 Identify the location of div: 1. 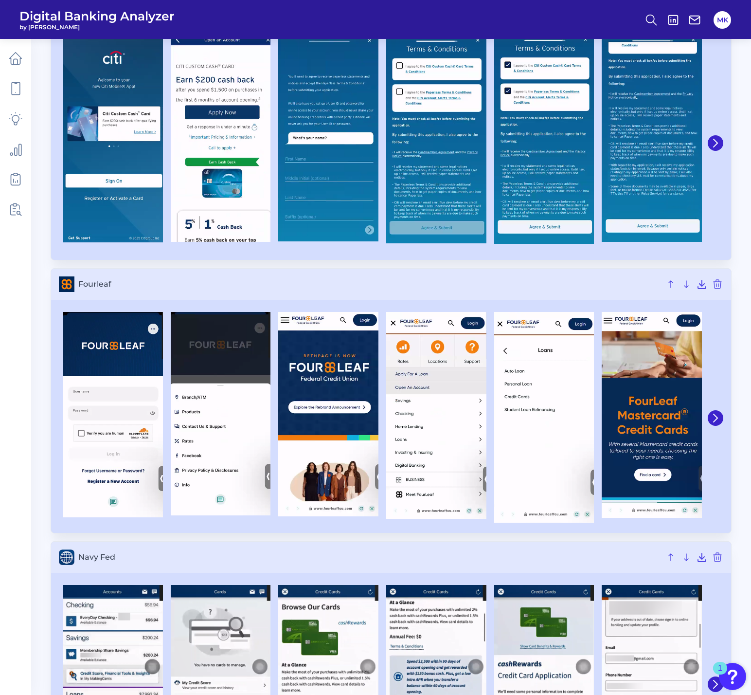
(720, 674).